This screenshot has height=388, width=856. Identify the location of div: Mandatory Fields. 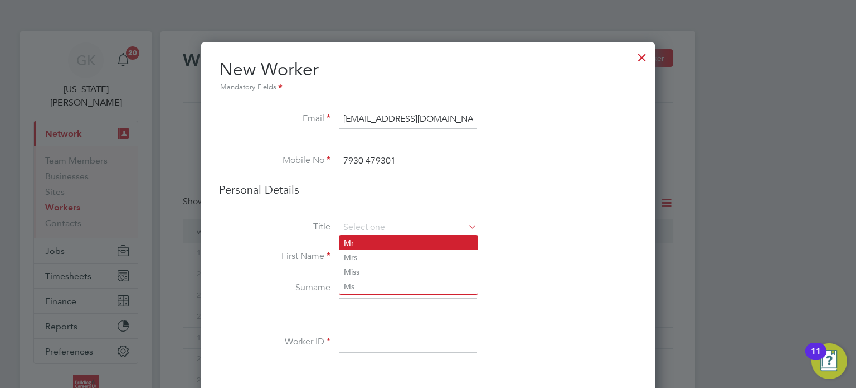
(428, 88).